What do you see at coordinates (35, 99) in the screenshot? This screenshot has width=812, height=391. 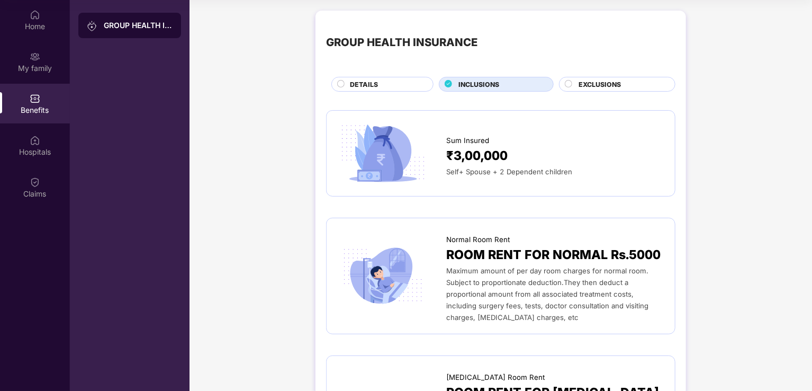 I see `img: svg+xml;base64,PHN2ZyBpZD0iQmVuZWZpdHMiIHhtbG5zPSJodHRwOi8vd3d3LnczLm9yZy8yMDAwL3N2ZyIgd2lkdGg9Ij...` at bounding box center [35, 99].